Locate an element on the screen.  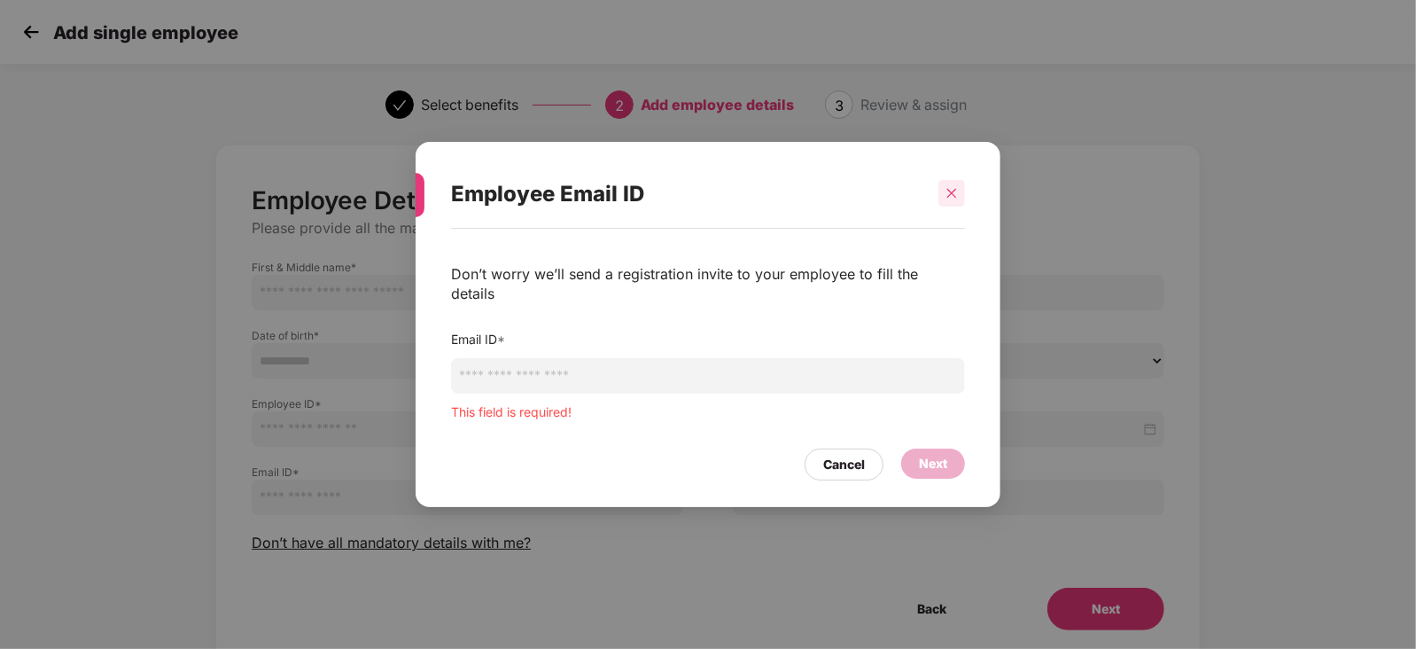
label: Email ID is located at coordinates (478, 339).